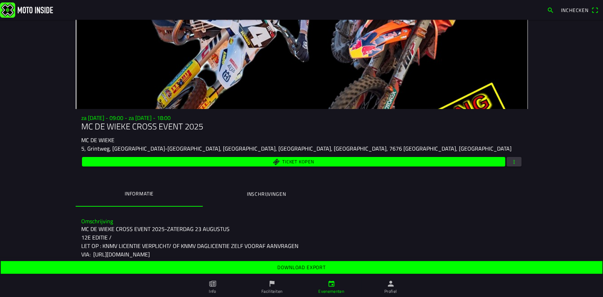 The height and width of the screenshot is (297, 603). I want to click on ion-label: Informatie, so click(139, 194).